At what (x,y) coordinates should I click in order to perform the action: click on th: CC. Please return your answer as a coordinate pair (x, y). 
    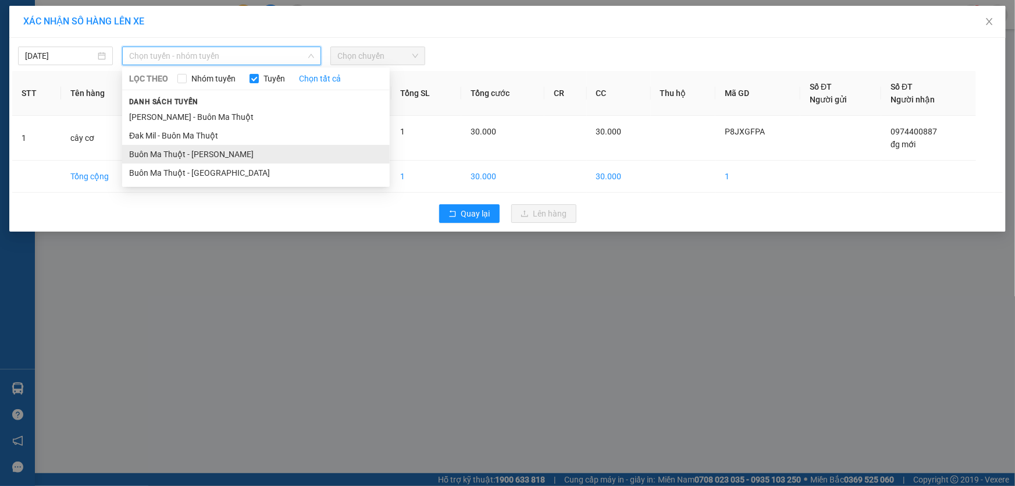
    Looking at the image, I should click on (619, 93).